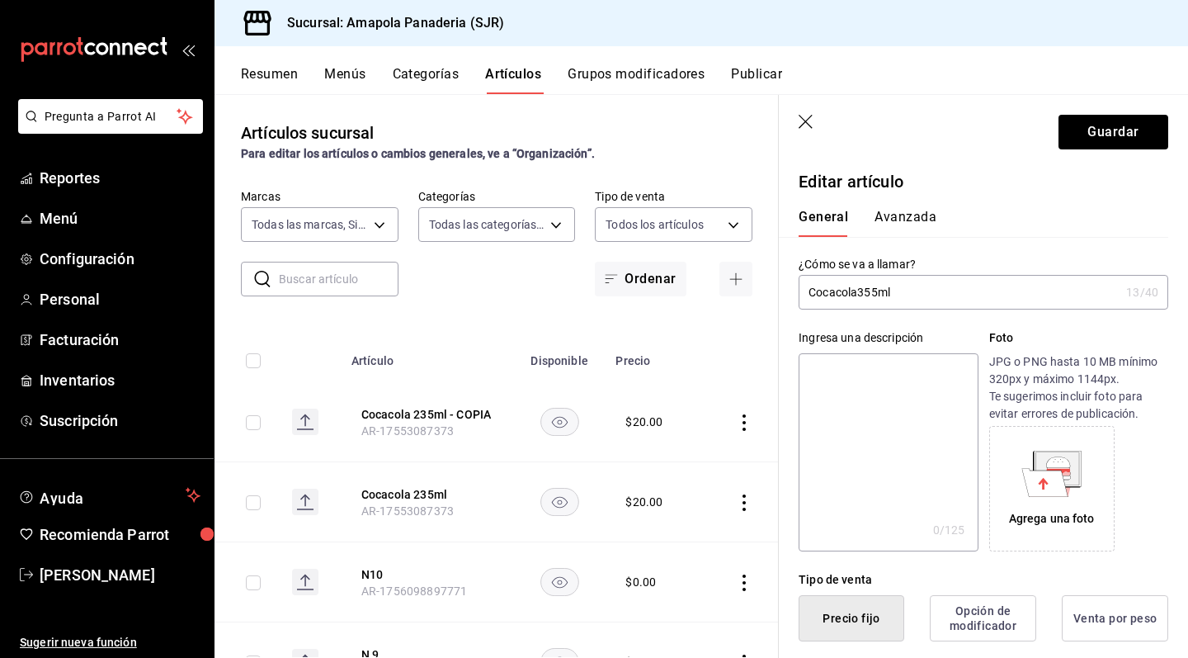 The width and height of the screenshot is (1188, 658). I want to click on button: Pregunta a Parrot AI, so click(111, 116).